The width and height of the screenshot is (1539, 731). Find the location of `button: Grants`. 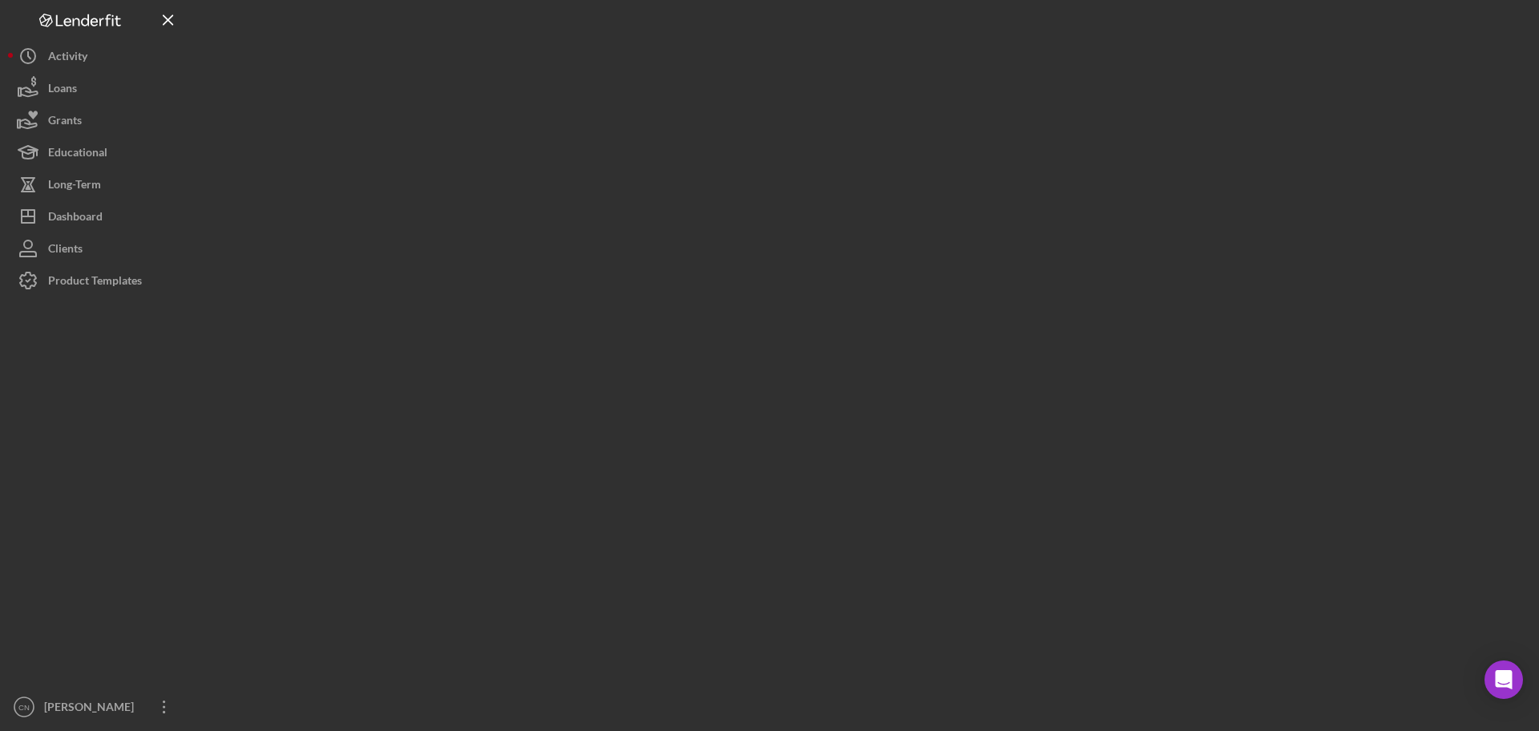

button: Grants is located at coordinates (96, 120).